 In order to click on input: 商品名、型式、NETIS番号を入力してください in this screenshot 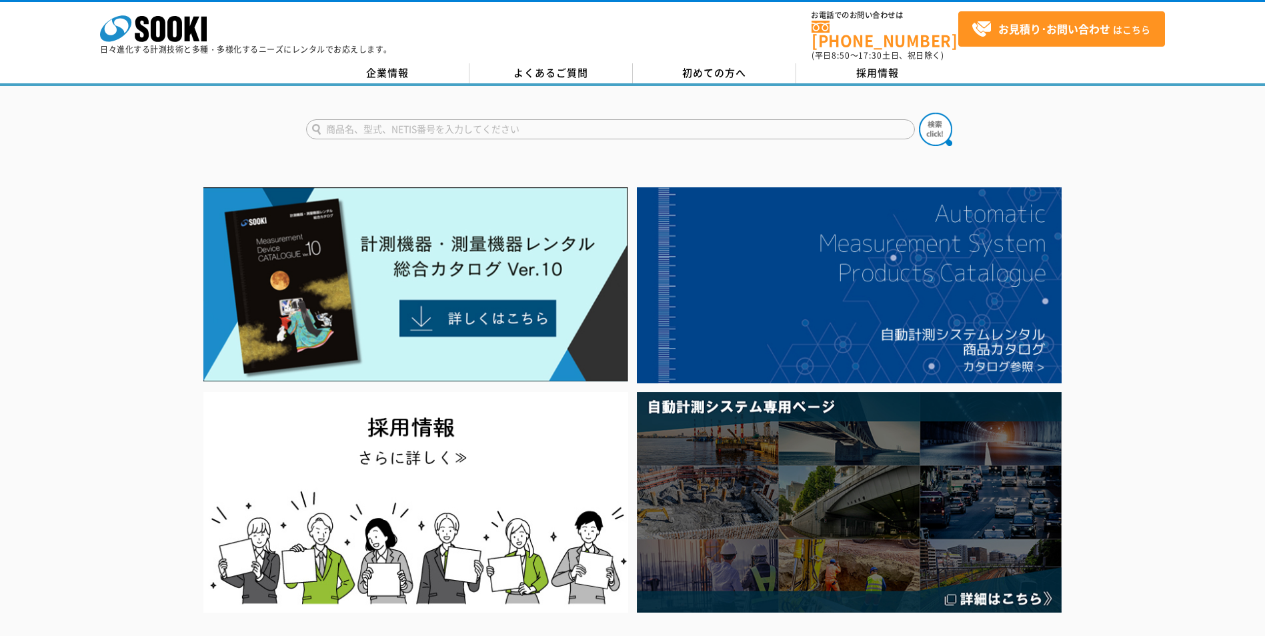, I will do `click(610, 129)`.